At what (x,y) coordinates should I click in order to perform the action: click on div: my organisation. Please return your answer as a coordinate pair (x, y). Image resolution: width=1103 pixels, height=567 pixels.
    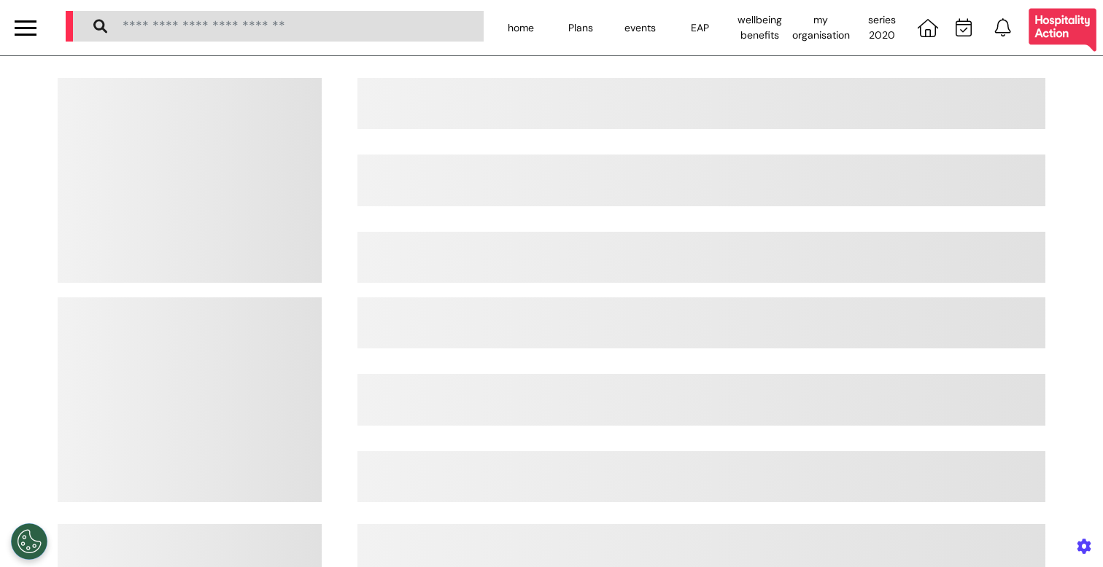
    Looking at the image, I should click on (821, 28).